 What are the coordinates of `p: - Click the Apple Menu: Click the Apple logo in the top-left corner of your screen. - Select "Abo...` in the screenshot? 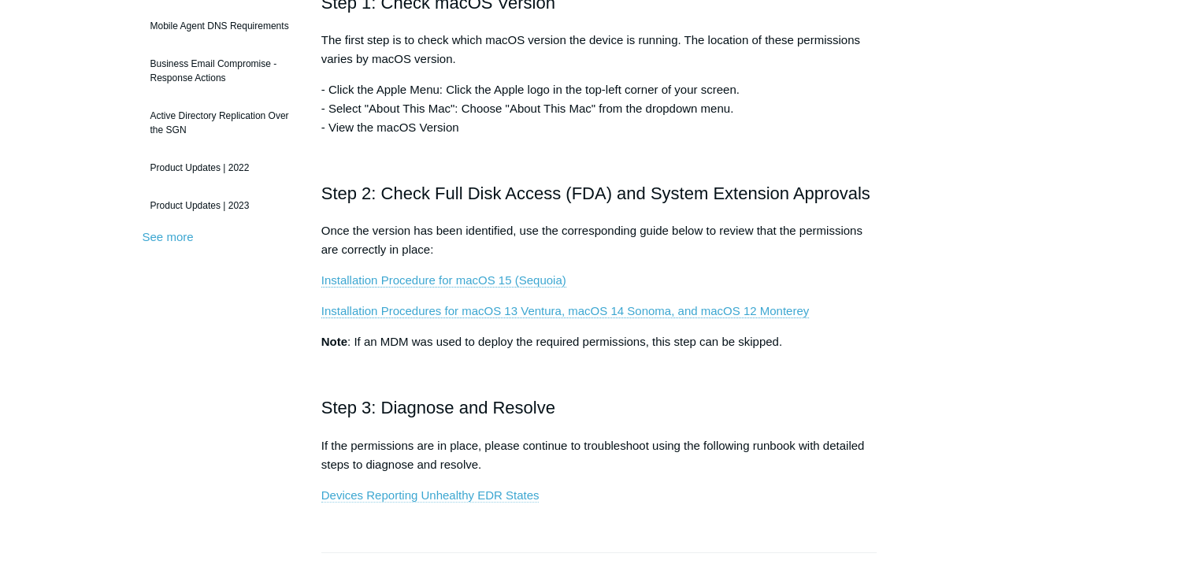 It's located at (599, 109).